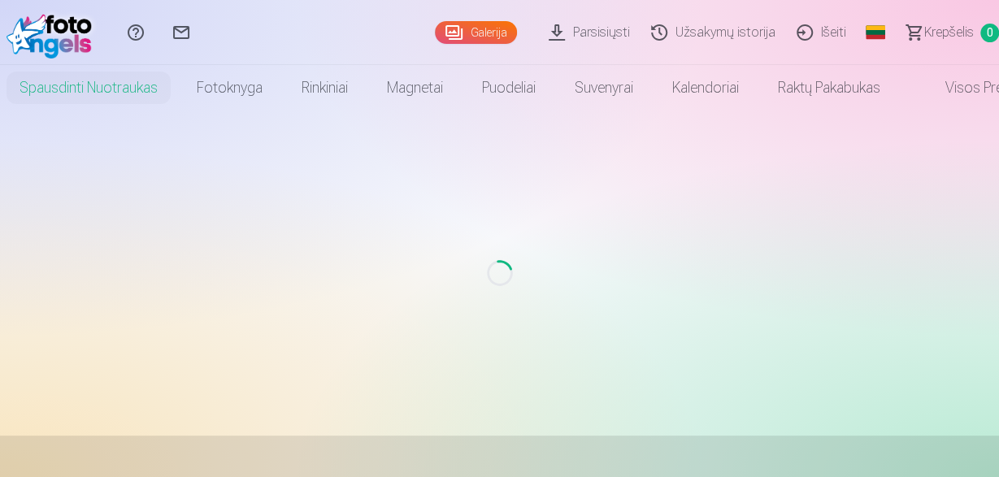  Describe the element at coordinates (53, 33) in the screenshot. I see `img: /fa2` at that location.